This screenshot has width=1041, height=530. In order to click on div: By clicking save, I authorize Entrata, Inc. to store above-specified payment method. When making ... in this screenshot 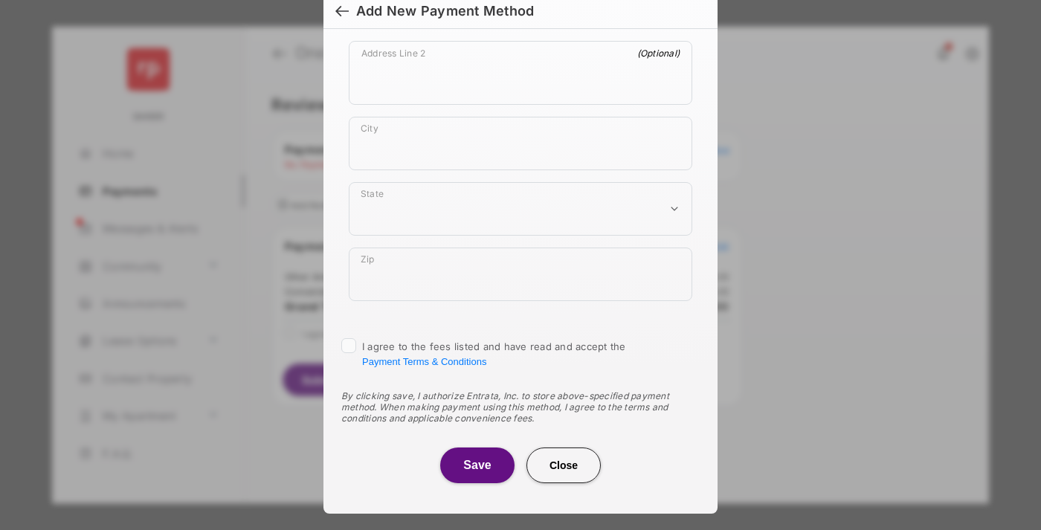, I will do `click(520, 407)`.